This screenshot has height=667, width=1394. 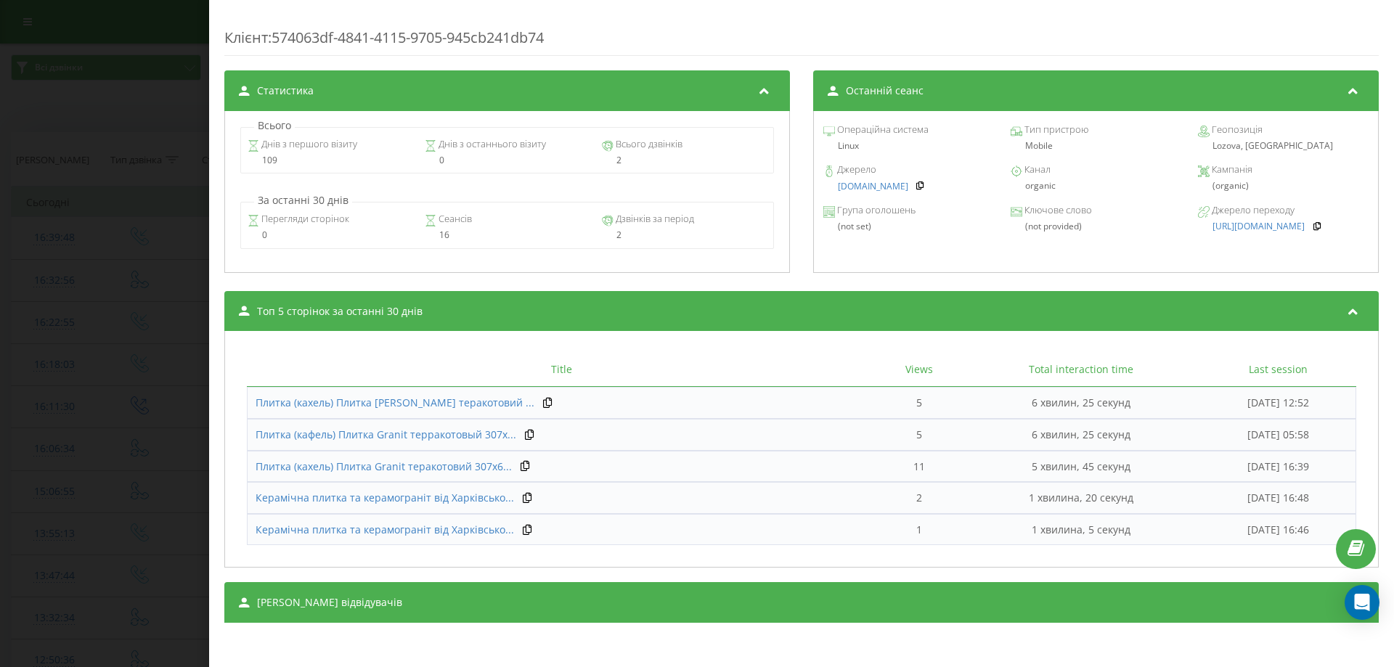 What do you see at coordinates (454, 219) in the screenshot?
I see `span: Сеансів` at bounding box center [454, 219].